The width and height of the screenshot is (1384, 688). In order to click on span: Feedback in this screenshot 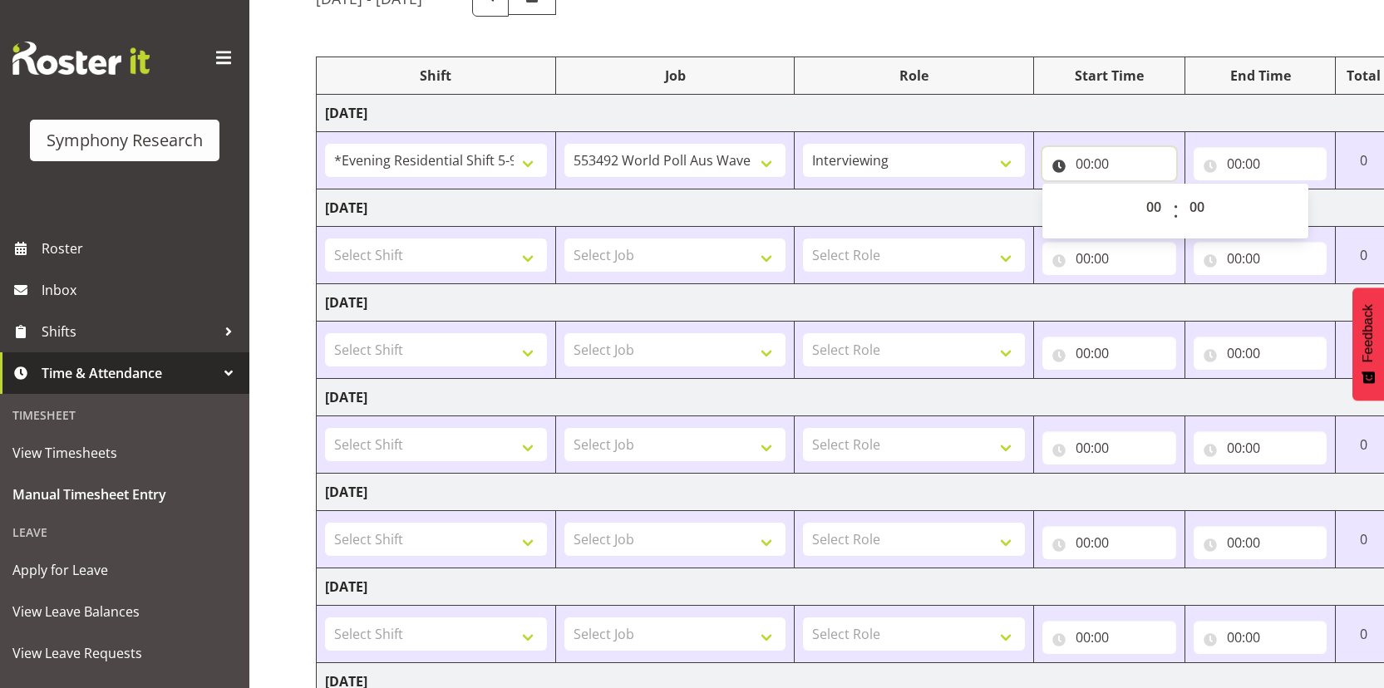, I will do `click(1369, 333)`.